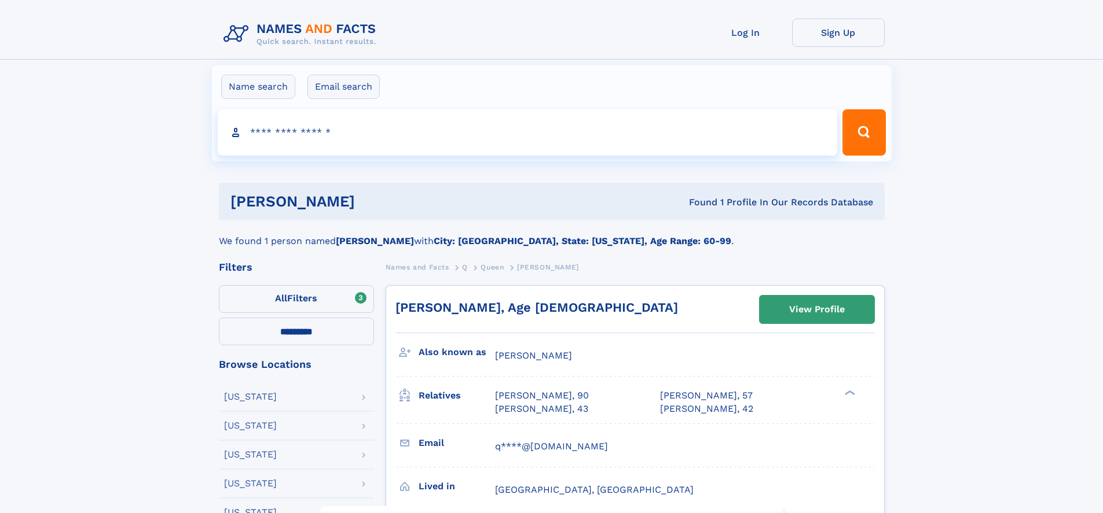  What do you see at coordinates (864, 133) in the screenshot?
I see `button: Search Button` at bounding box center [864, 133].